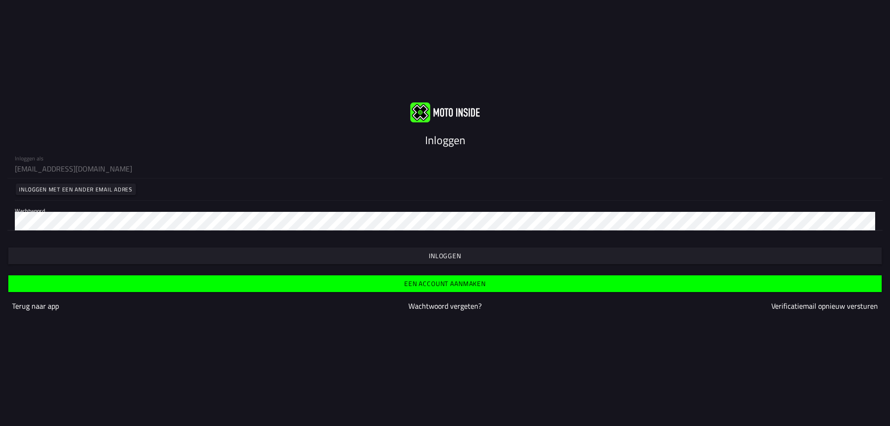 The image size is (890, 426). Describe the element at coordinates (825, 306) in the screenshot. I see `a: Verificatiemail opnieuw versturen` at that location.